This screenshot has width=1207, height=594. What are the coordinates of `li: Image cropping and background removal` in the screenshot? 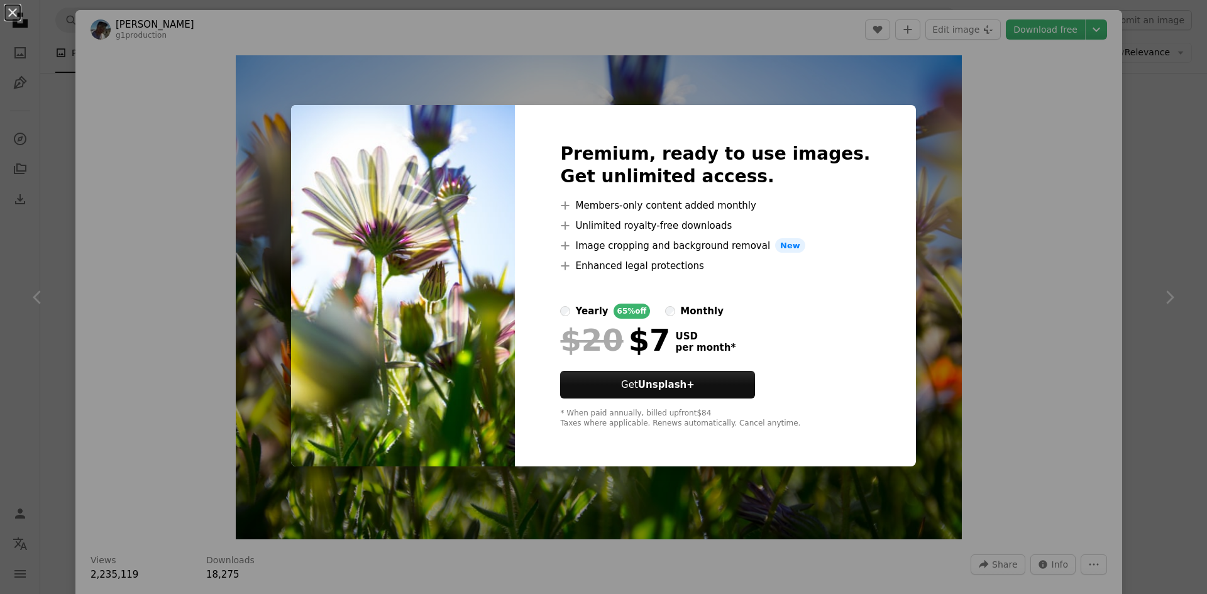 It's located at (715, 246).